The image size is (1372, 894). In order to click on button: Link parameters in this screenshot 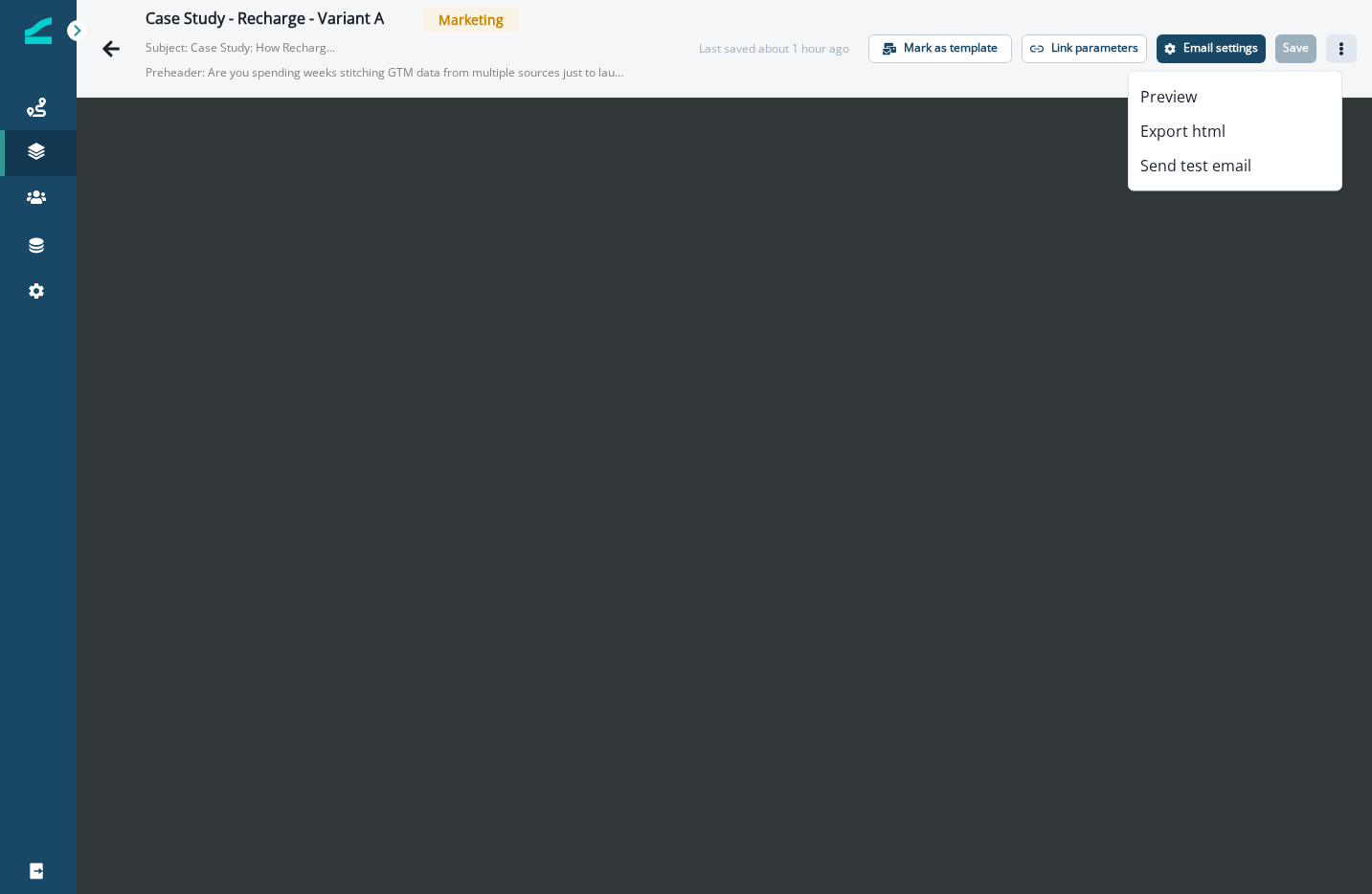, I will do `click(1084, 49)`.